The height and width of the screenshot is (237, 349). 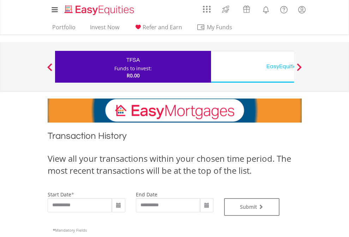 I want to click on span: My Funds, so click(x=219, y=27).